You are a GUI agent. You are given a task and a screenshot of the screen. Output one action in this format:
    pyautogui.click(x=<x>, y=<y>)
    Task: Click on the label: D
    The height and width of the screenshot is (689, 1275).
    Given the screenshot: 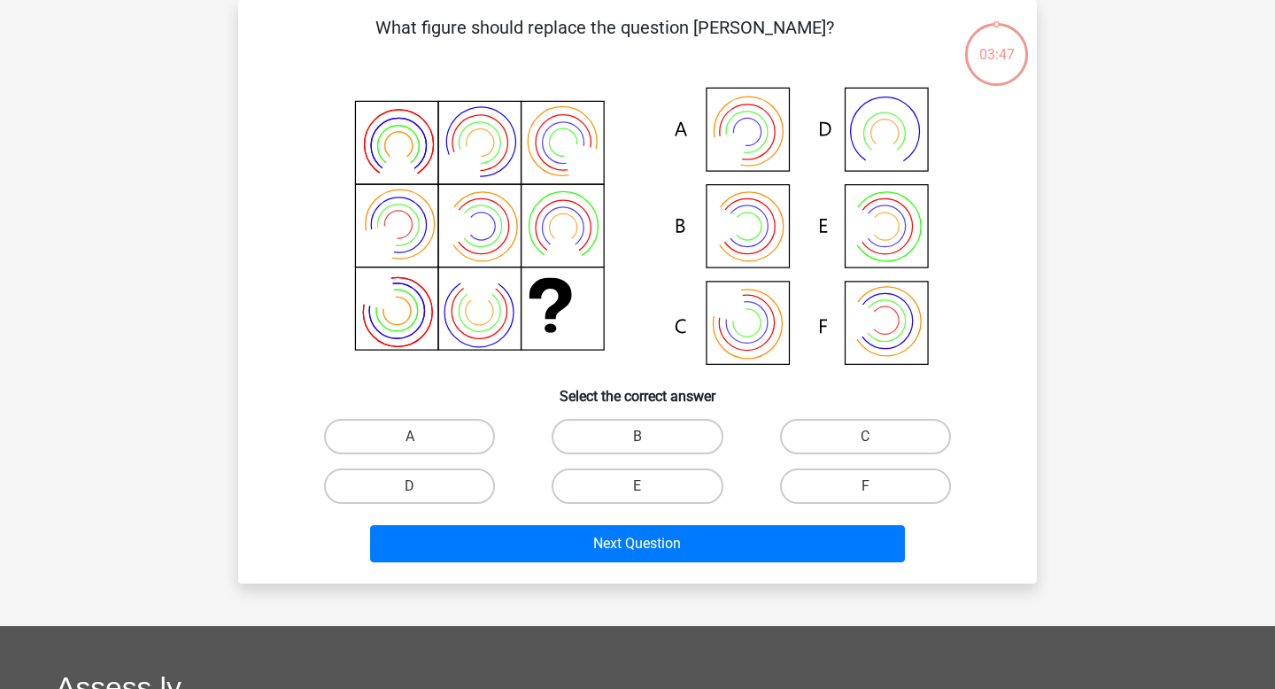 What is the action you would take?
    pyautogui.click(x=409, y=486)
    